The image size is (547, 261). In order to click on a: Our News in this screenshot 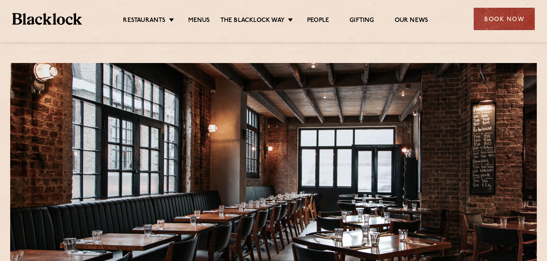, I will do `click(411, 21)`.